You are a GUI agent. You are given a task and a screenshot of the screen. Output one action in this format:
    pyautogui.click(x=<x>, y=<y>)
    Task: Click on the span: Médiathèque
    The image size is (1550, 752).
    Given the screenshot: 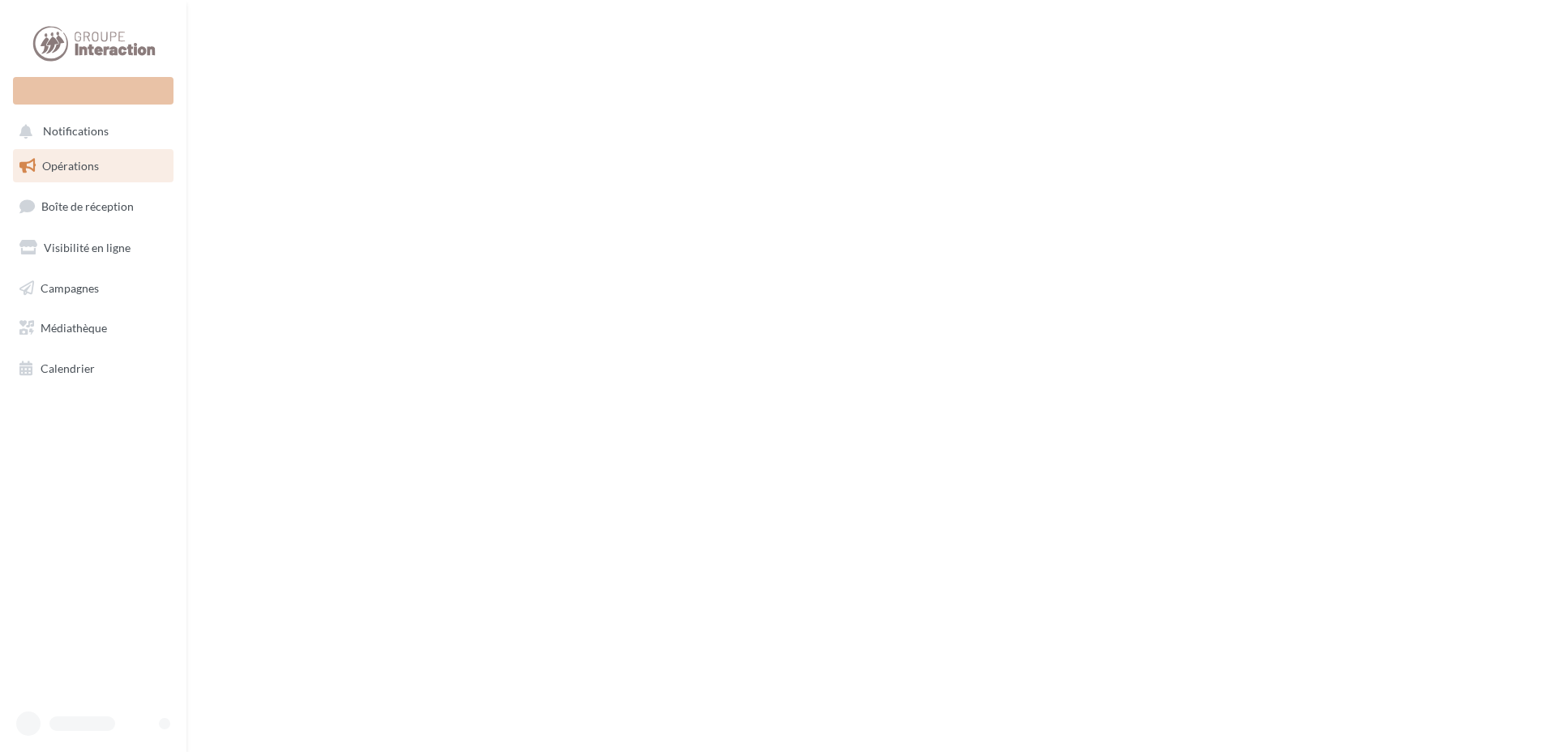 What is the action you would take?
    pyautogui.click(x=74, y=328)
    